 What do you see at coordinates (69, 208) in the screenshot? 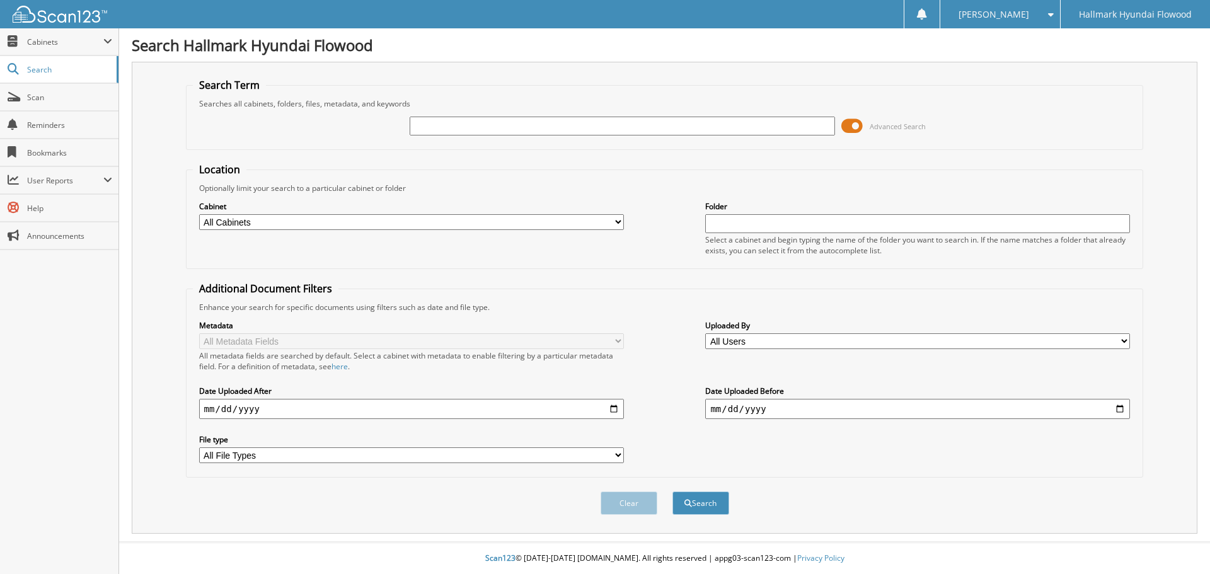
I see `span: Help` at bounding box center [69, 208].